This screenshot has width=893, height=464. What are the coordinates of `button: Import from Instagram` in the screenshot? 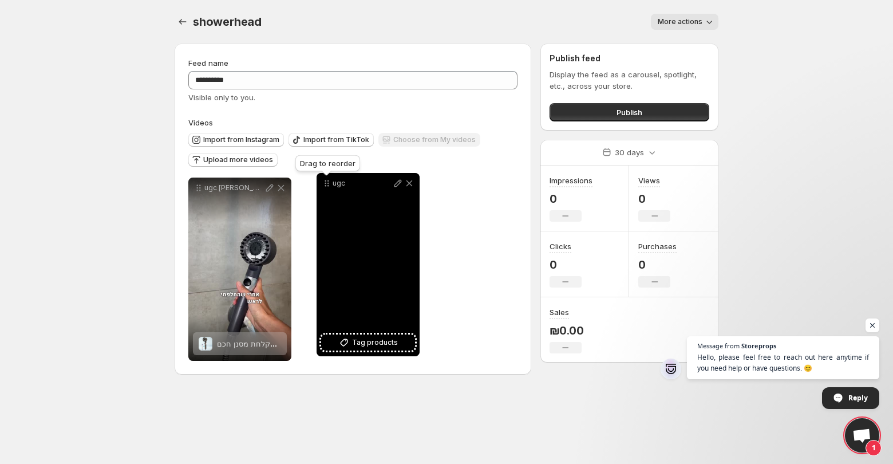 It's located at (236, 140).